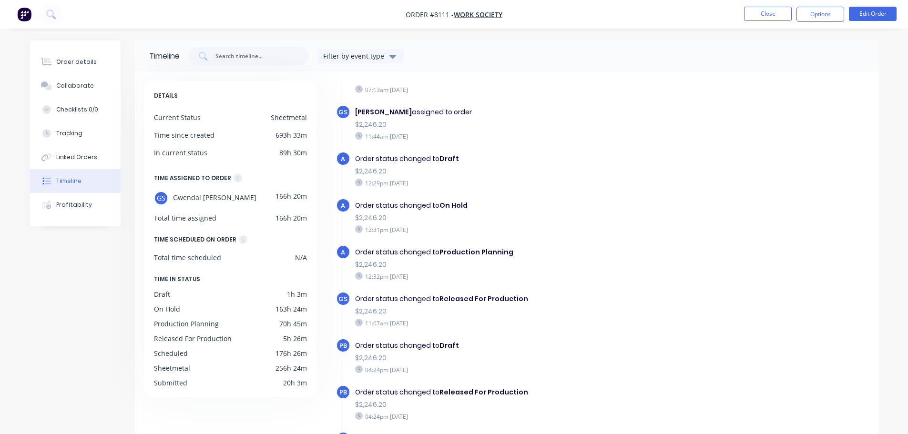  I want to click on img: Factory, so click(24, 14).